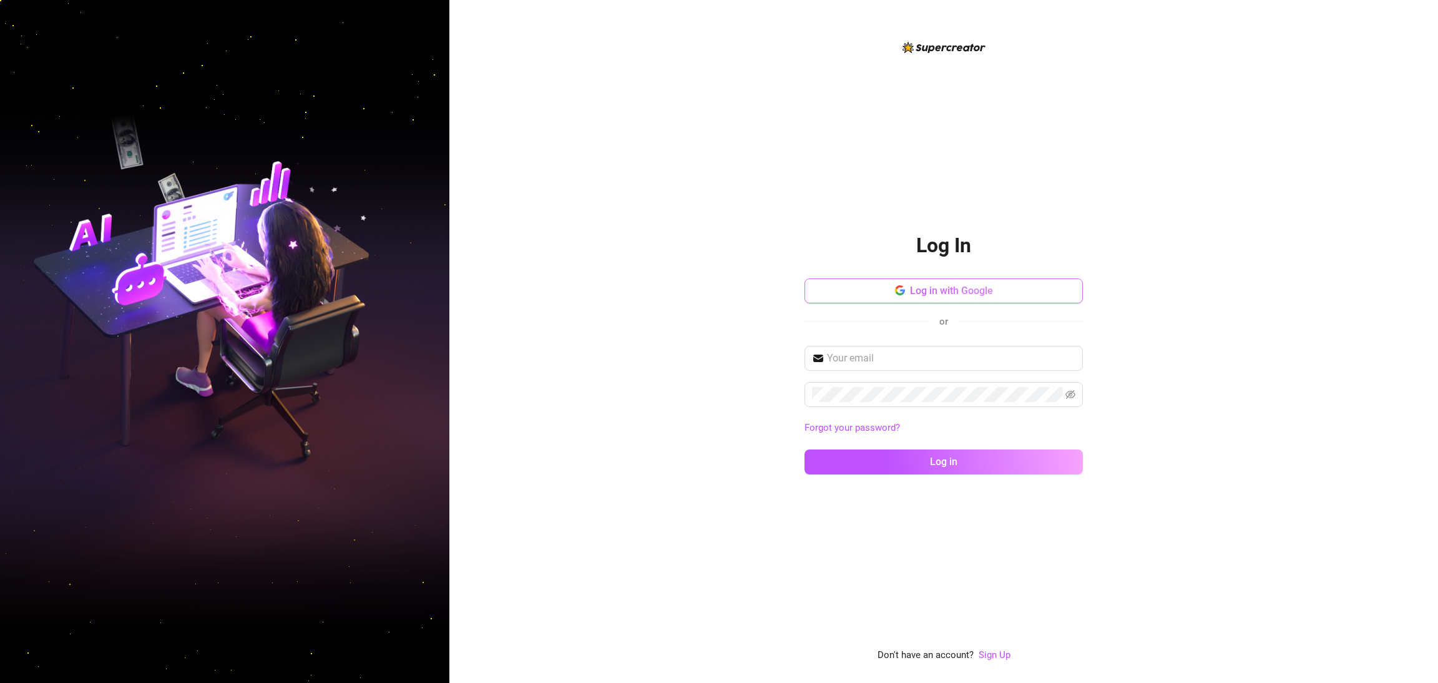 This screenshot has width=1438, height=683. What do you see at coordinates (944, 47) in the screenshot?
I see `img: logo-BBDzfeDw.svg` at bounding box center [944, 47].